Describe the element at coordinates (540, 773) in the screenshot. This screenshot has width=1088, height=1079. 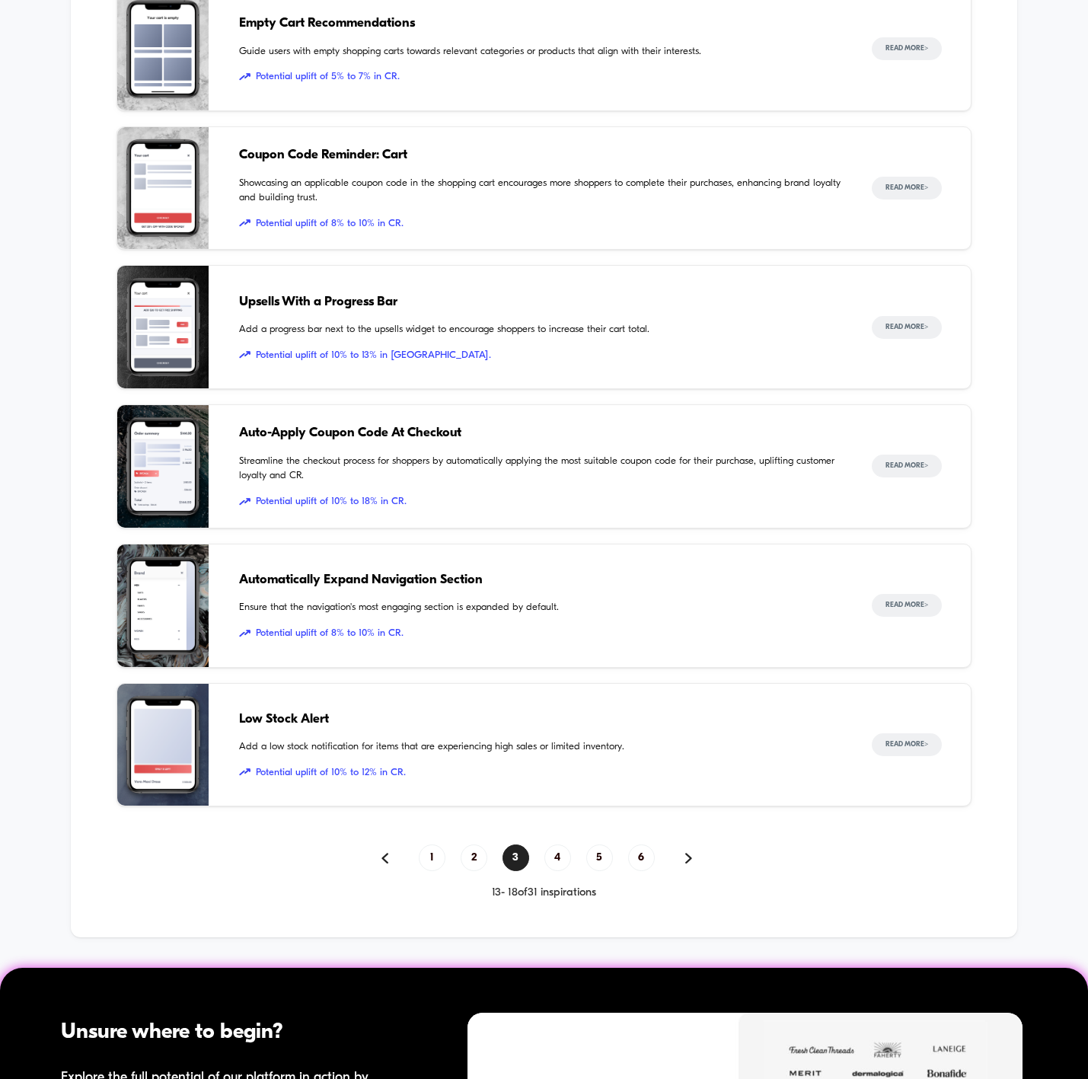
I see `span: Potential uplift of 10% to 12% in CR.` at that location.